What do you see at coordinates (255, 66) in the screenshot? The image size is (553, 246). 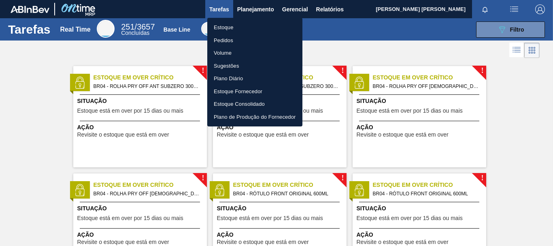 I see `li: Sugestões` at bounding box center [255, 66].